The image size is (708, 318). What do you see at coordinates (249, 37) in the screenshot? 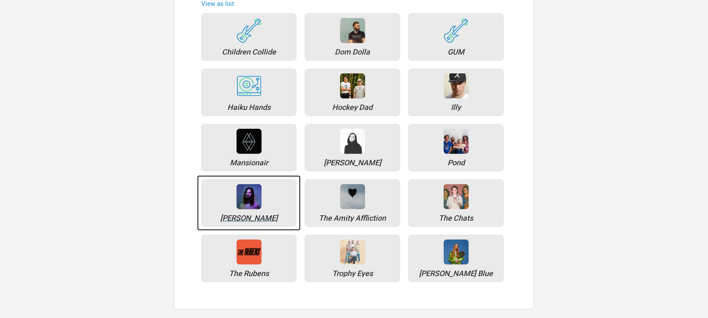
I see `a: Children Collide` at bounding box center [249, 37].